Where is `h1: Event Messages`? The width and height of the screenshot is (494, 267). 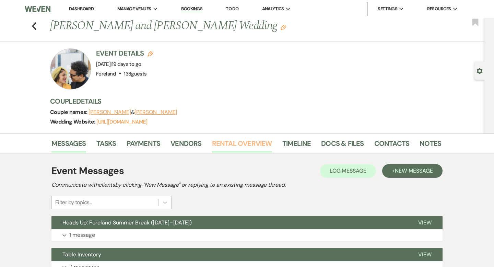
h1: Event Messages is located at coordinates (87, 171).